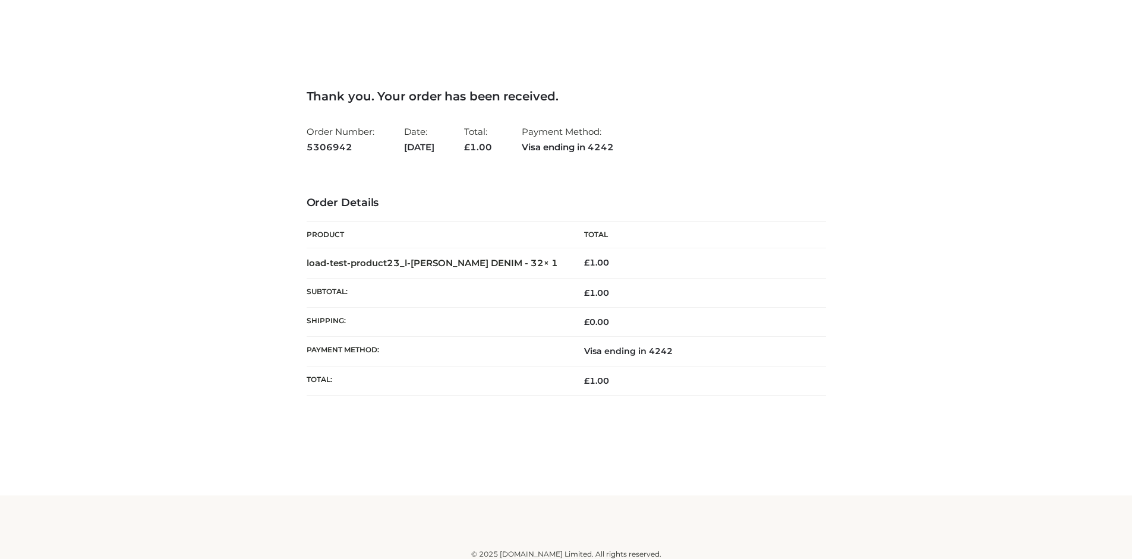 The height and width of the screenshot is (559, 1132). I want to click on li: Payment Method:, so click(568, 139).